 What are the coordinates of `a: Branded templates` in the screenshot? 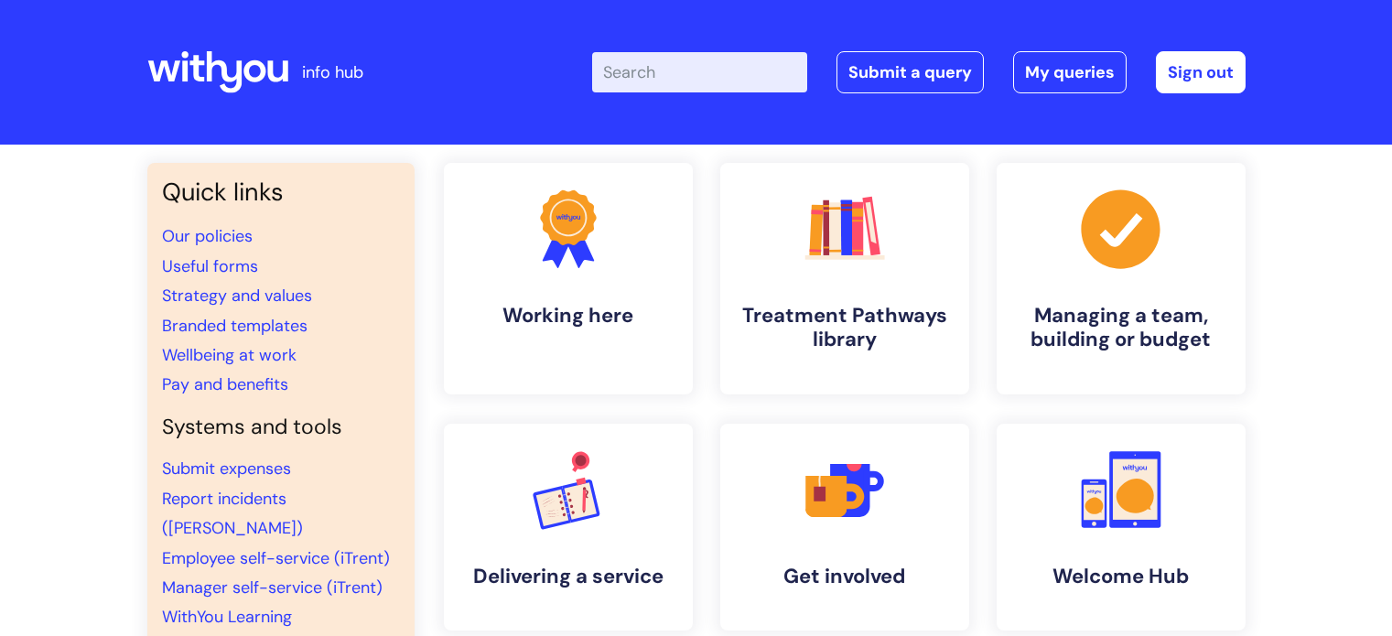 It's located at (234, 326).